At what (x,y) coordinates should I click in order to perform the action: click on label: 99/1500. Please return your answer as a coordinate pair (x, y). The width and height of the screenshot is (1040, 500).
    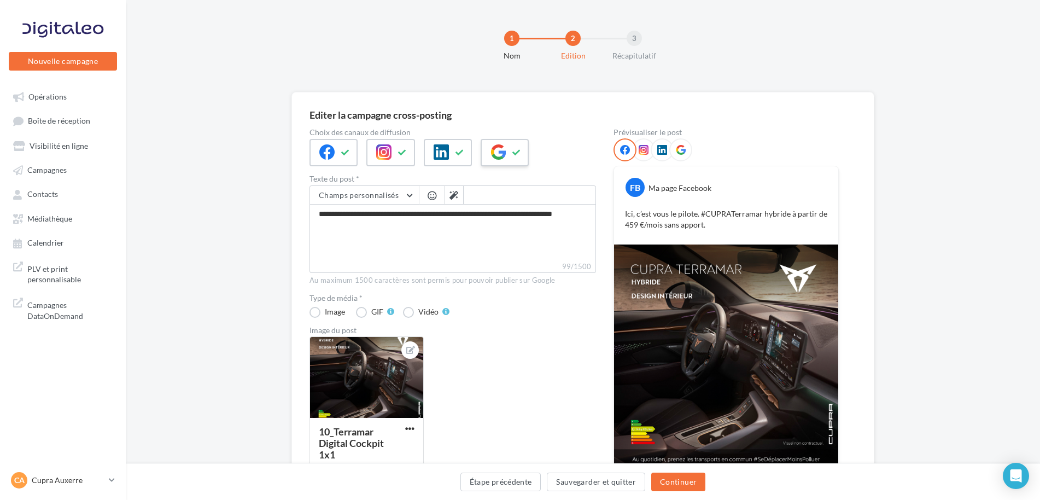
    Looking at the image, I should click on (453, 267).